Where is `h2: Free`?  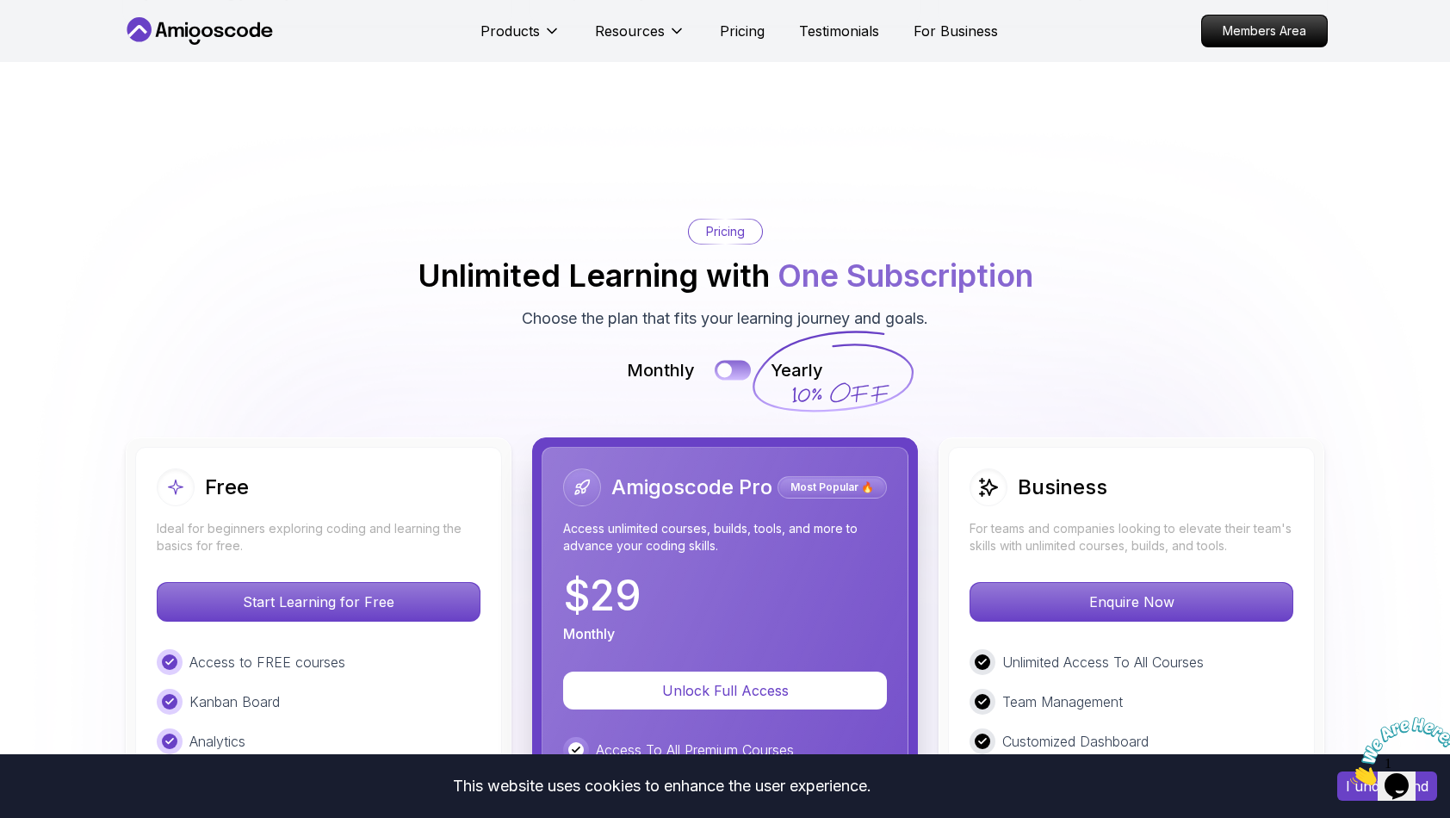
h2: Free is located at coordinates (226, 487).